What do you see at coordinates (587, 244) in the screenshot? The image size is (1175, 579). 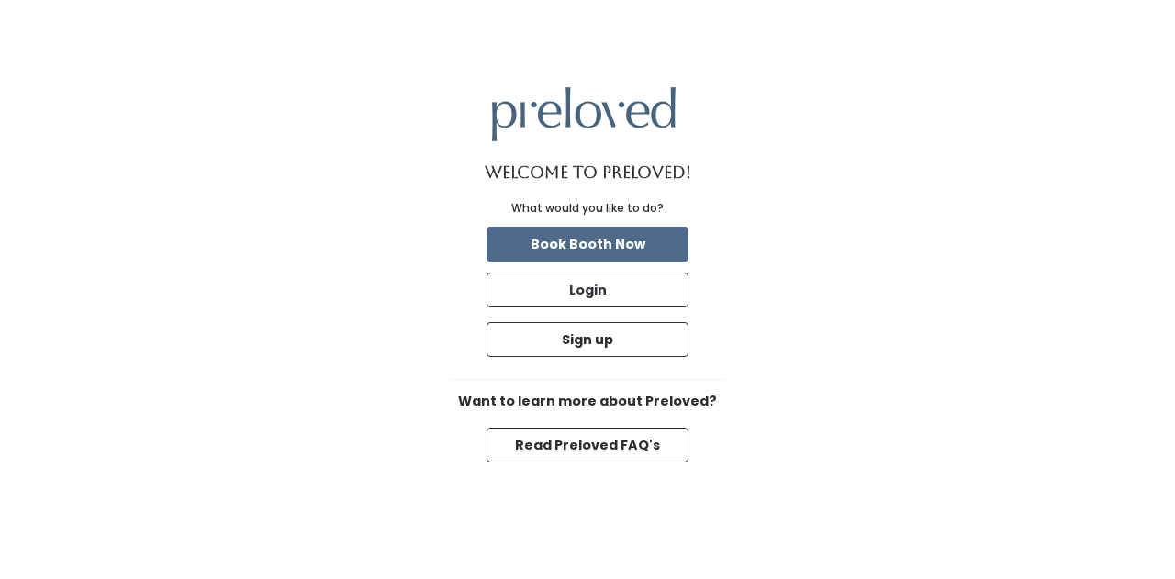 I see `button: Book Booth Now` at bounding box center [587, 244].